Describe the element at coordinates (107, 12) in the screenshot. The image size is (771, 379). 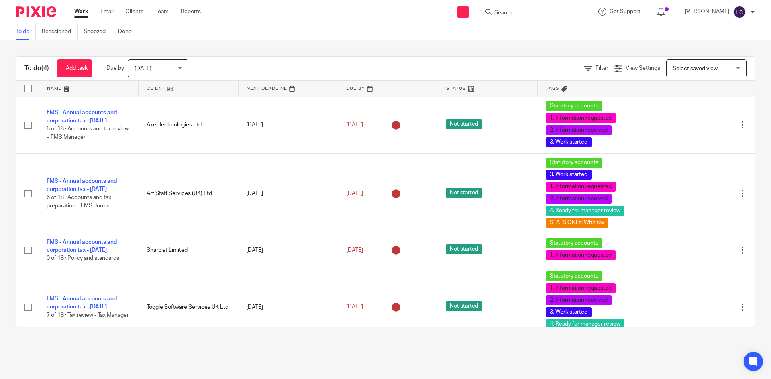
I see `a: Email` at that location.